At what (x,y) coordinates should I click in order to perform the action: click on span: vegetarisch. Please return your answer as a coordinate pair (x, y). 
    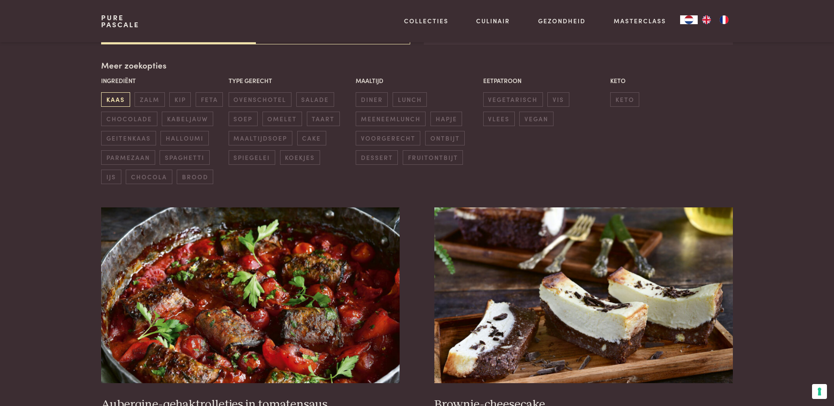
    Looking at the image, I should click on (513, 99).